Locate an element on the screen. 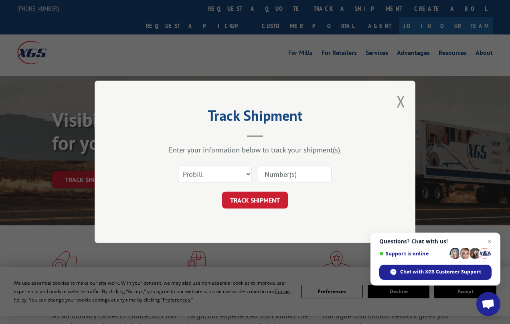  button: Close modal is located at coordinates (401, 101).